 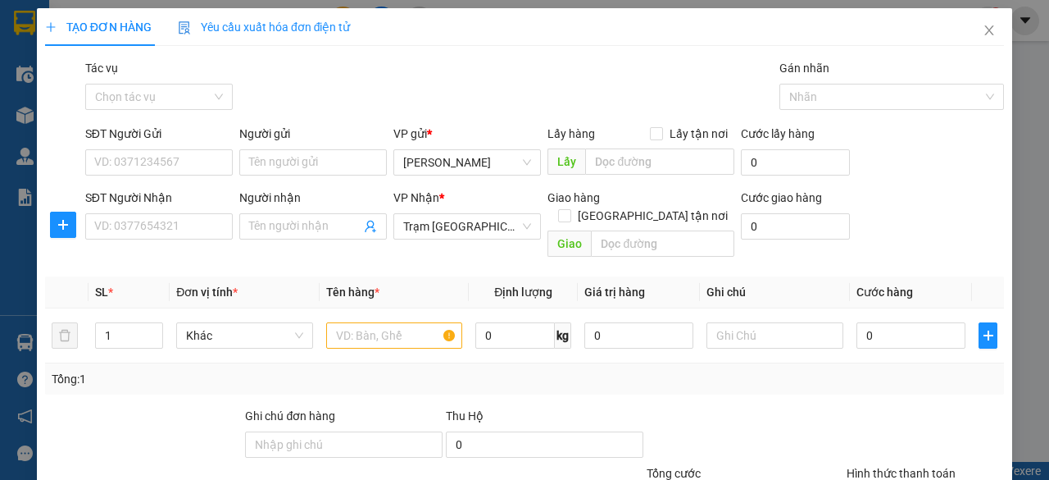 I want to click on label: Ghi chú đơn hàng, so click(x=290, y=416).